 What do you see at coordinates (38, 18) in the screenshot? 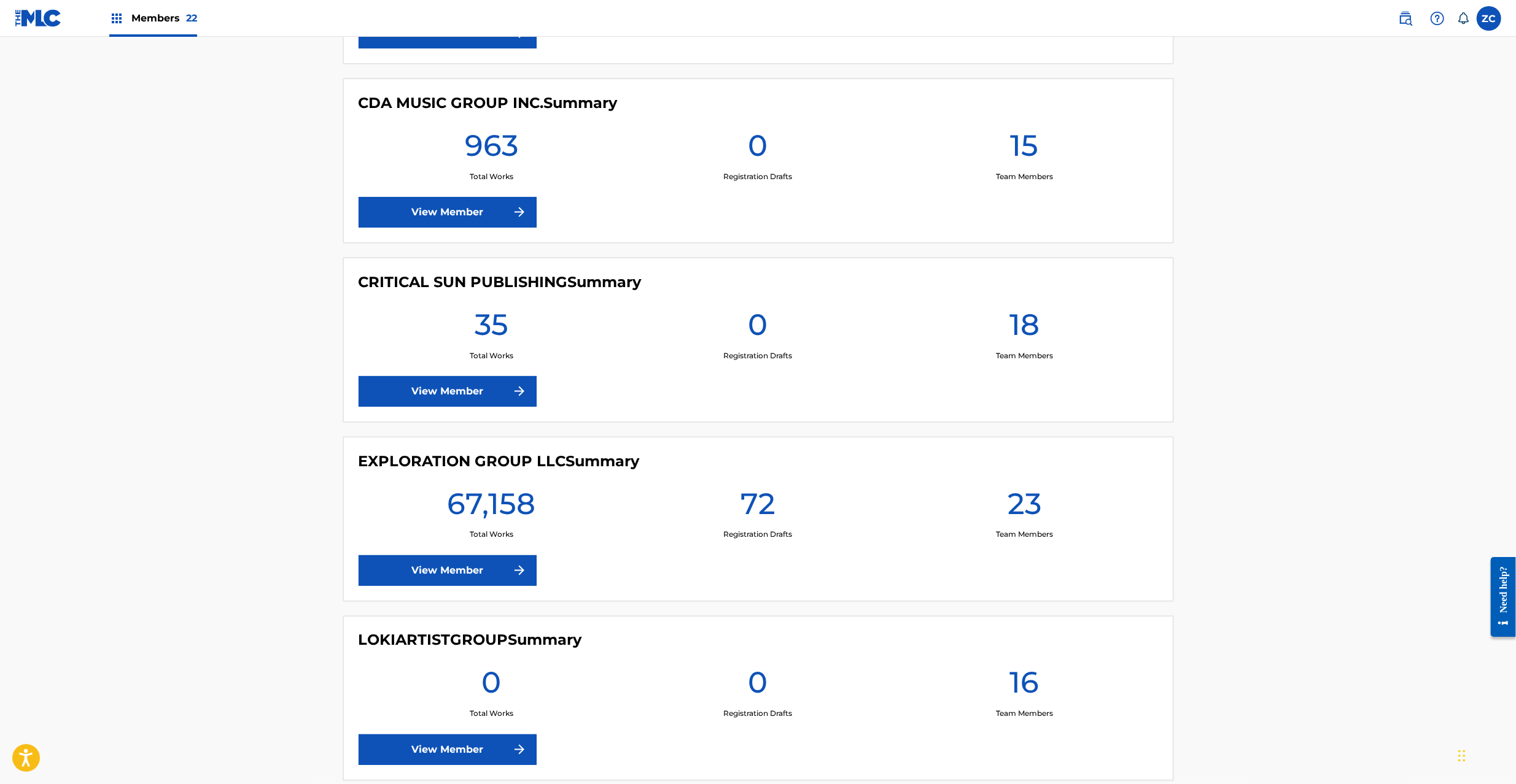
I see `img: MLC Logo` at bounding box center [38, 18].